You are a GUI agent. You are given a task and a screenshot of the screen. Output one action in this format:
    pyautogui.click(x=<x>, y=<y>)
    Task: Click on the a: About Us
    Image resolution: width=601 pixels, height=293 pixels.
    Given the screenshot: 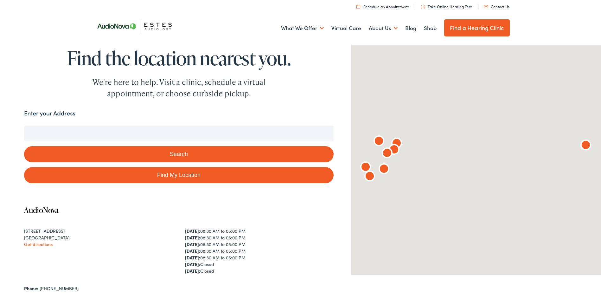 What is the action you would take?
    pyautogui.click(x=383, y=28)
    